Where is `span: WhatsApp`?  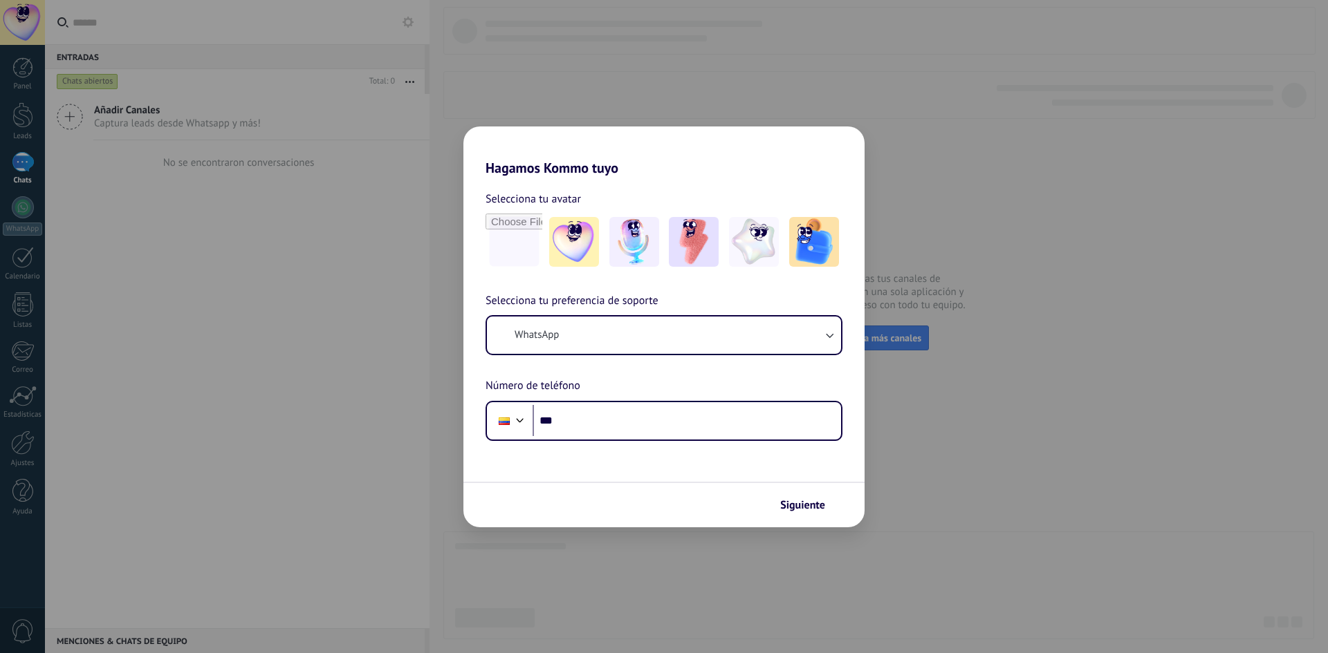 span: WhatsApp is located at coordinates (537, 335).